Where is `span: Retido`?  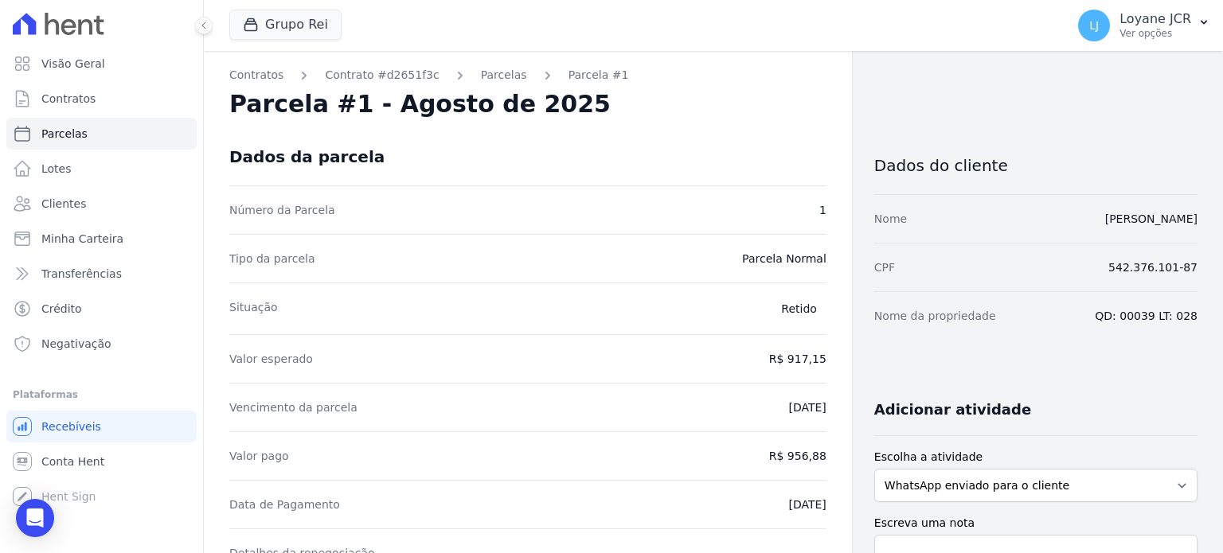 span: Retido is located at coordinates (799, 309).